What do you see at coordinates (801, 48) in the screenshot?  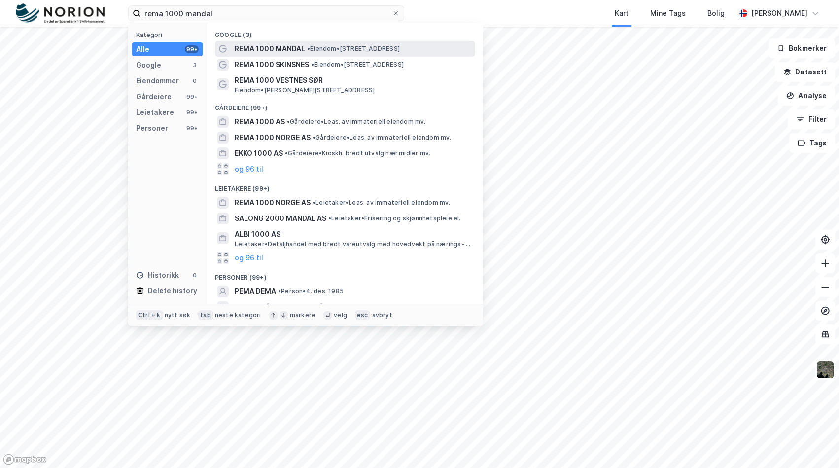 I see `button: Bokmerker` at bounding box center [801, 48].